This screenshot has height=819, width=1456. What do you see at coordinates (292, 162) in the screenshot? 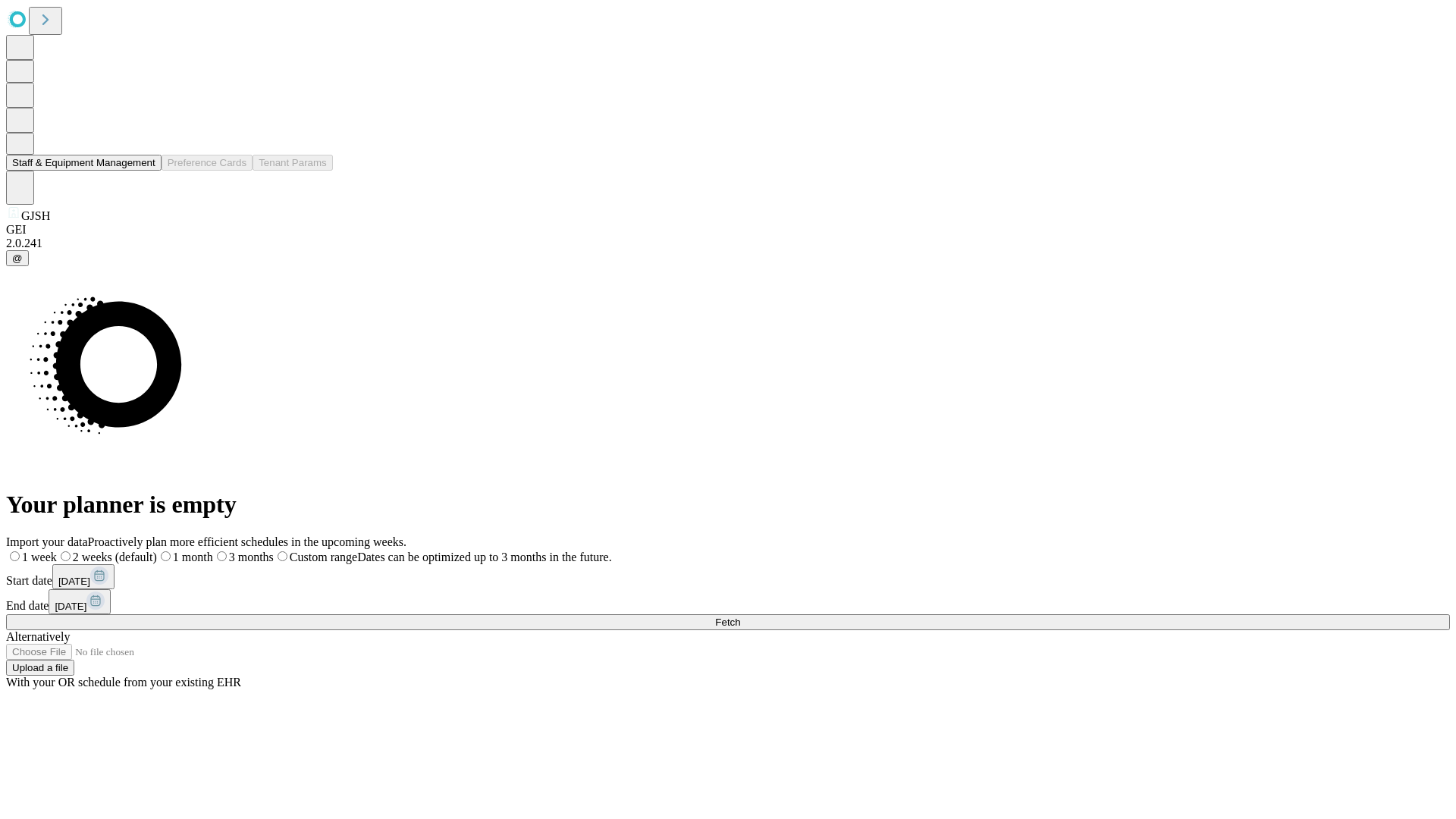
I see `button: Tenant Params` at bounding box center [292, 162].